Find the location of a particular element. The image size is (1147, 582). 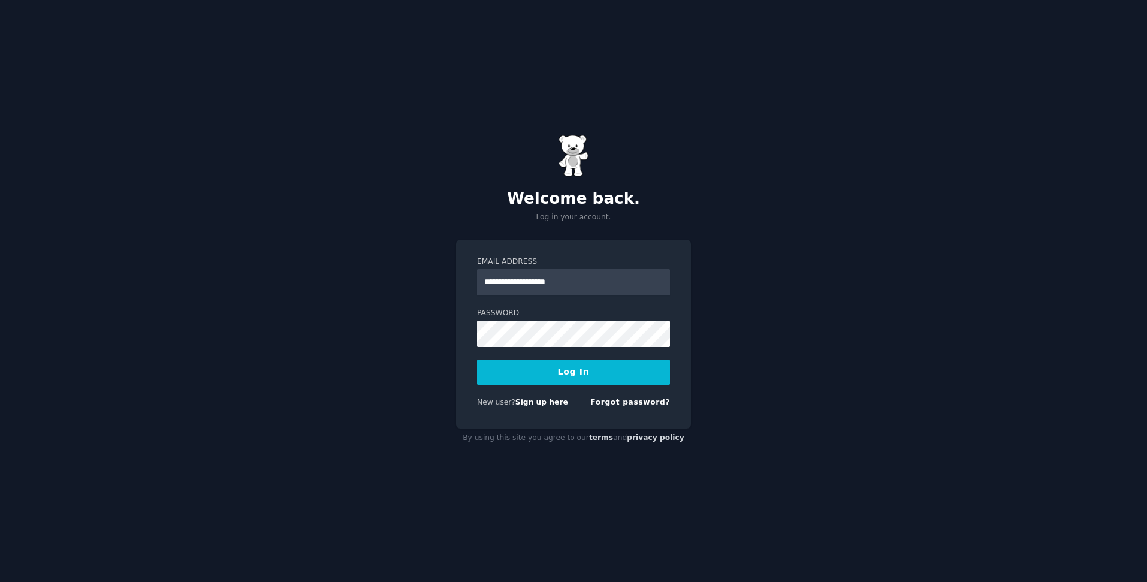

label: Password is located at coordinates (573, 314).